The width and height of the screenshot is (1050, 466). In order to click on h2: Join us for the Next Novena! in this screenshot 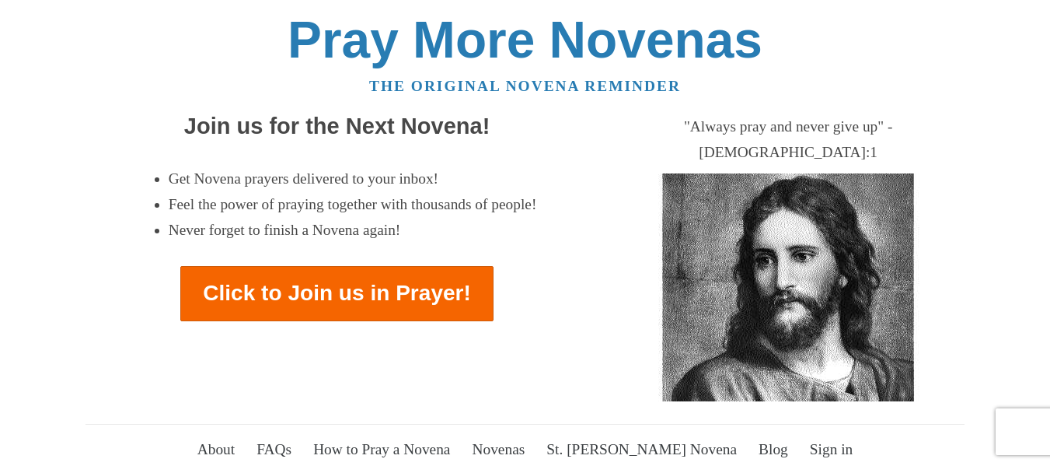, I will do `click(337, 127)`.